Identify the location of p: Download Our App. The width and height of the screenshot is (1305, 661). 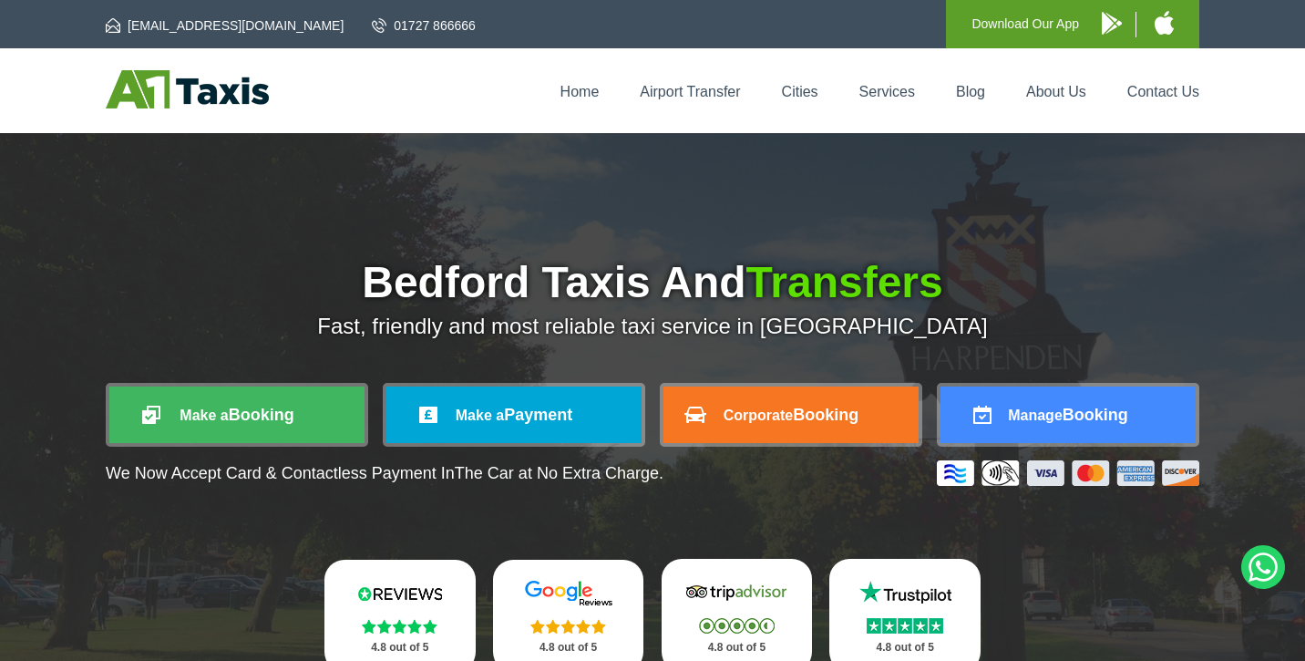
(1025, 24).